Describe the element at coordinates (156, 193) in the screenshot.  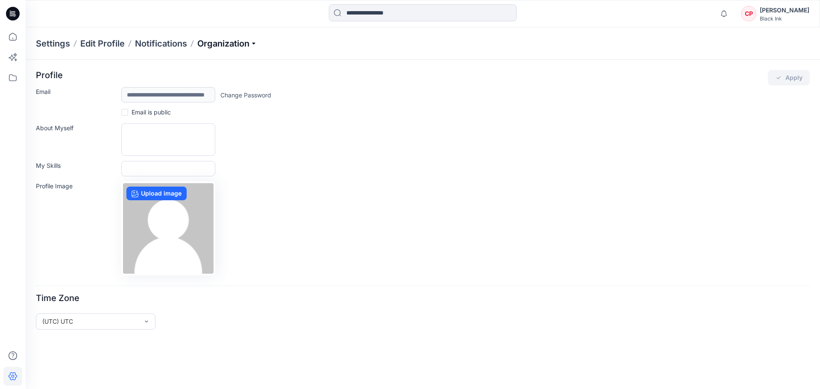
I see `label: Upload image` at that location.